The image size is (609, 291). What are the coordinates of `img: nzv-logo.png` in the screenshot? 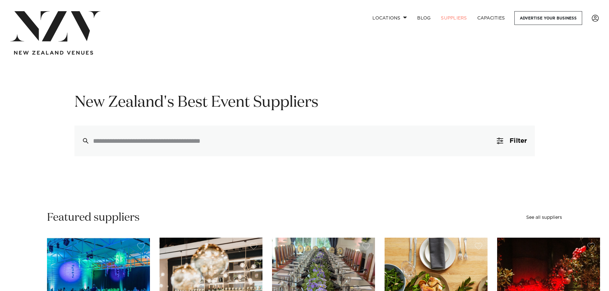 It's located at (55, 26).